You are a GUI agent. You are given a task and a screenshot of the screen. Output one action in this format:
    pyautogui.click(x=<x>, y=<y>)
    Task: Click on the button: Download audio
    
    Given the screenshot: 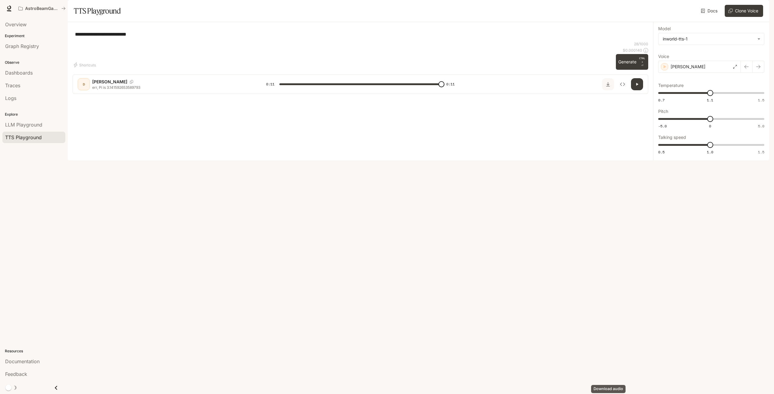 What is the action you would take?
    pyautogui.click(x=608, y=84)
    